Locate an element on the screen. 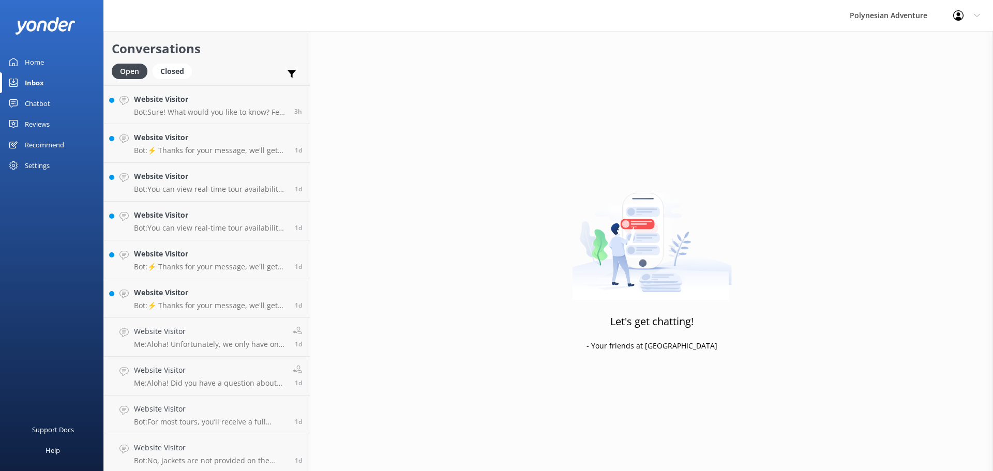  span: 10:25am 18-Aug-2025 (UTC -10:00) Pacific/Honolulu is located at coordinates (298, 383).